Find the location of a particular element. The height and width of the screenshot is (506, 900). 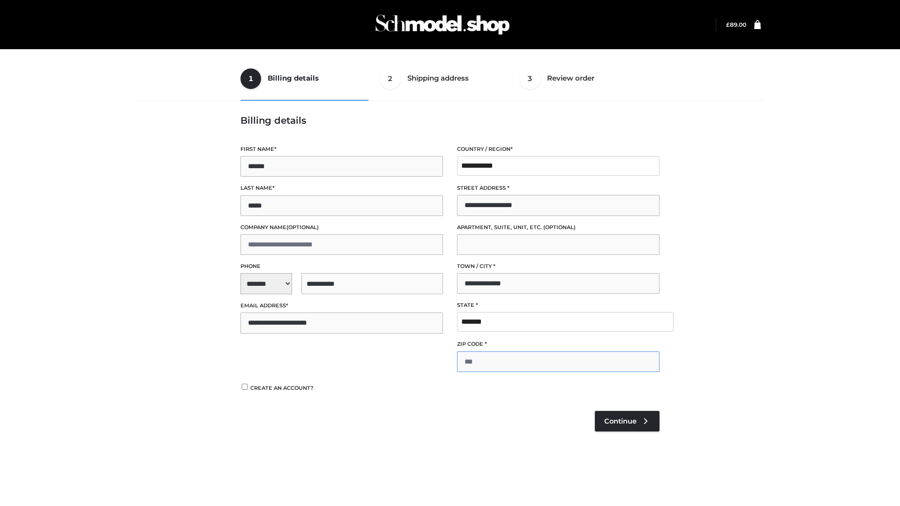

label: State is located at coordinates (558, 305).